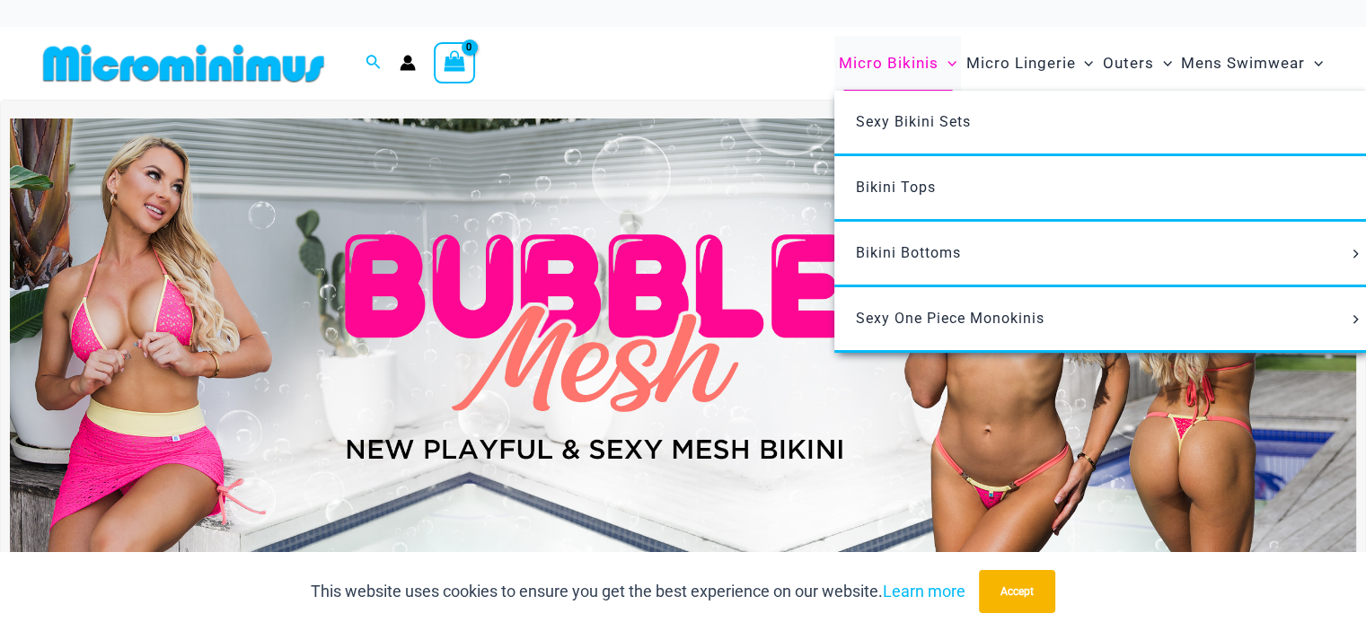 This screenshot has width=1366, height=631. What do you see at coordinates (1029, 63) in the screenshot?
I see `a: Micro LingerieMenu ToggleMenu Toggle` at bounding box center [1029, 63].